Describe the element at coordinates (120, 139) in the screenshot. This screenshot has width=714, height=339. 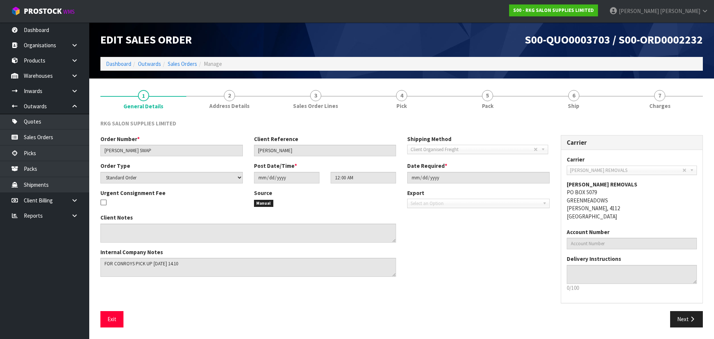
I see `label: Order Number` at that location.